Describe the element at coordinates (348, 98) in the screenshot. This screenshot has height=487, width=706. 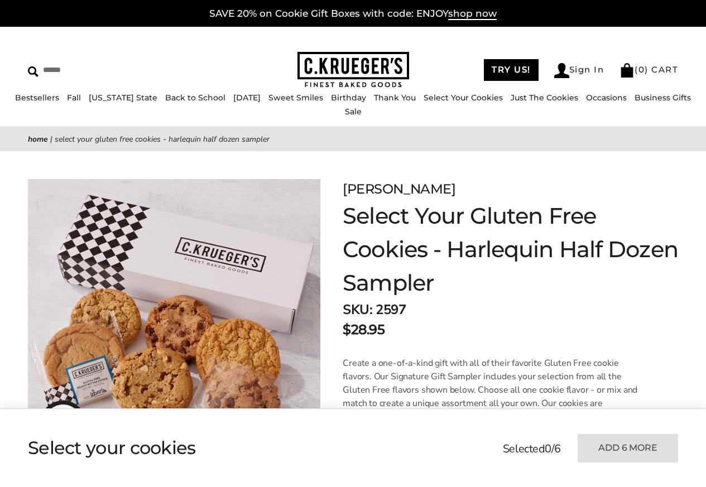
I see `a: Birthday` at that location.